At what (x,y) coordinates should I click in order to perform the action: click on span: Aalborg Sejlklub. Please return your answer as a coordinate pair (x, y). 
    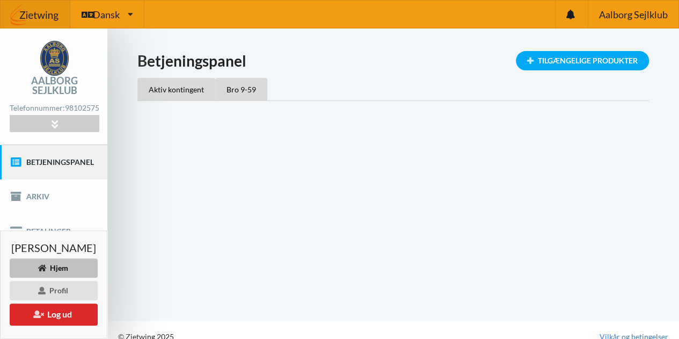
    Looking at the image, I should click on (633, 15).